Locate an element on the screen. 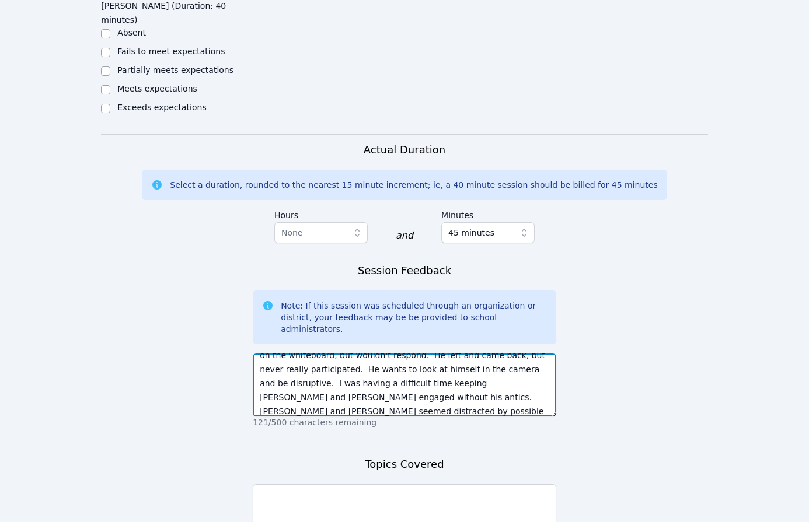 This screenshot has width=809, height=522. span: None is located at coordinates (292, 233).